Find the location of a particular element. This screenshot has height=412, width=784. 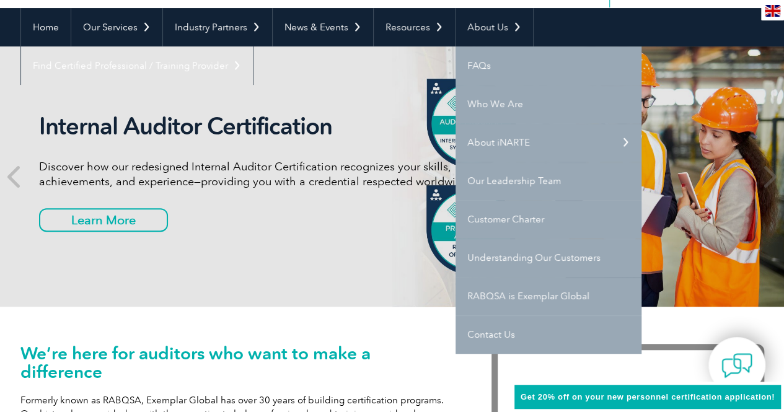

h2: Internal Auditor Certification is located at coordinates (272, 126).